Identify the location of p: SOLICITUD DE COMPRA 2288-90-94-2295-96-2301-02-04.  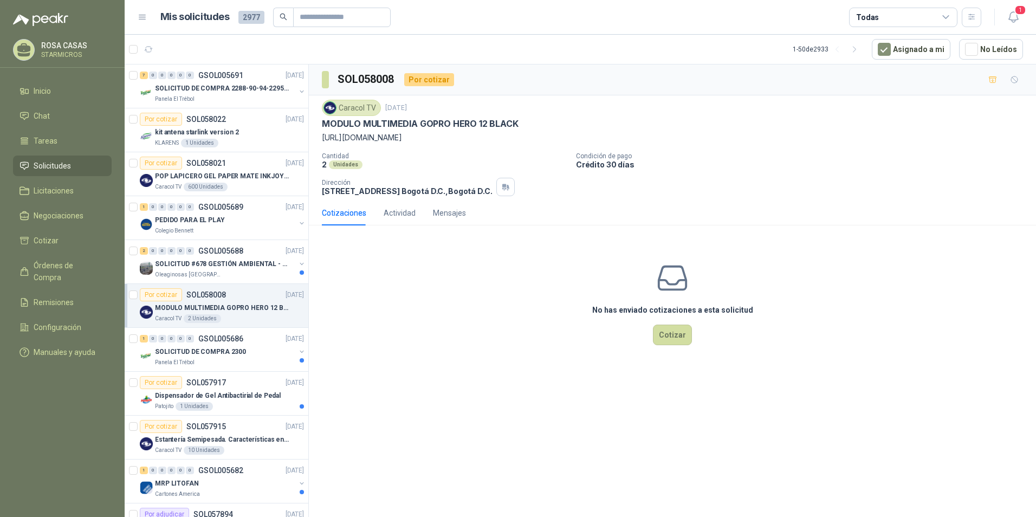
(222, 88).